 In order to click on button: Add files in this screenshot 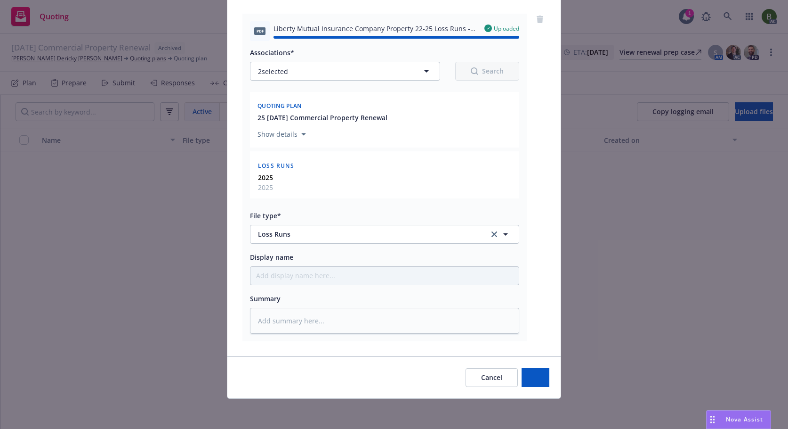, I will do `click(536, 377)`.